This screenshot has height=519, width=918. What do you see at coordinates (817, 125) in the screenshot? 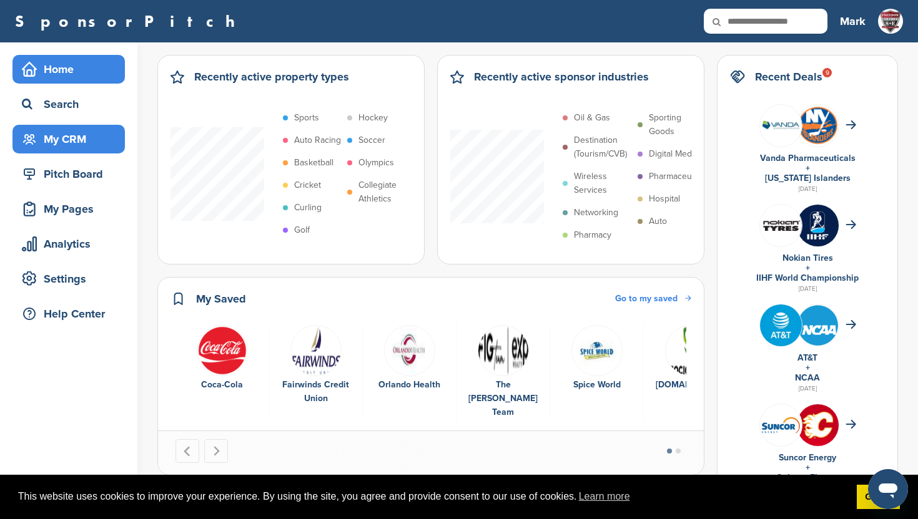
I see `img: Open uri20141112 64162 1syu8aw?1415807642` at bounding box center [817, 125].